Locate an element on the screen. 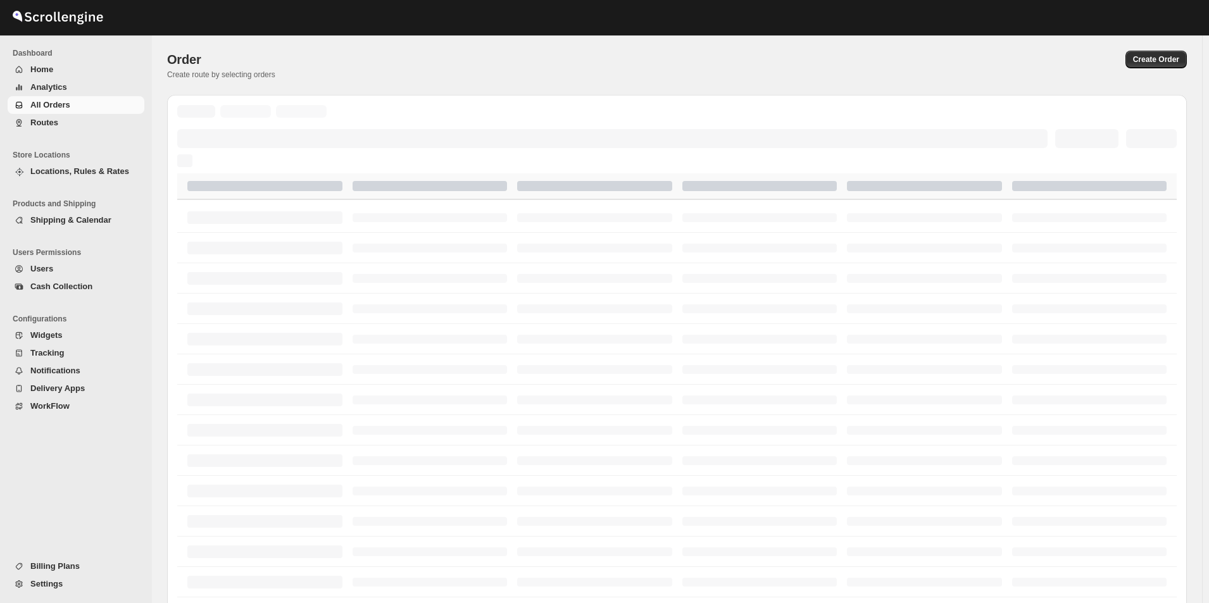 The width and height of the screenshot is (1209, 603). button: Routes is located at coordinates (76, 123).